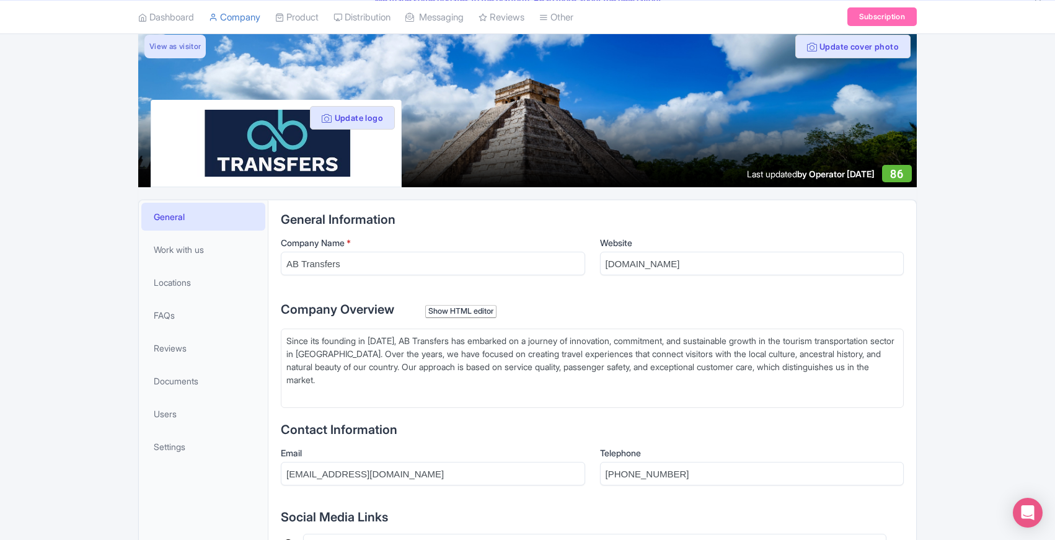 This screenshot has height=540, width=1055. What do you see at coordinates (312, 242) in the screenshot?
I see `span: Company Name` at bounding box center [312, 242].